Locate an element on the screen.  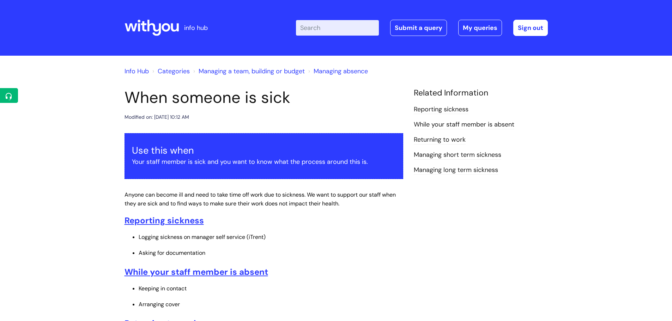
a: Sign out is located at coordinates (530, 28).